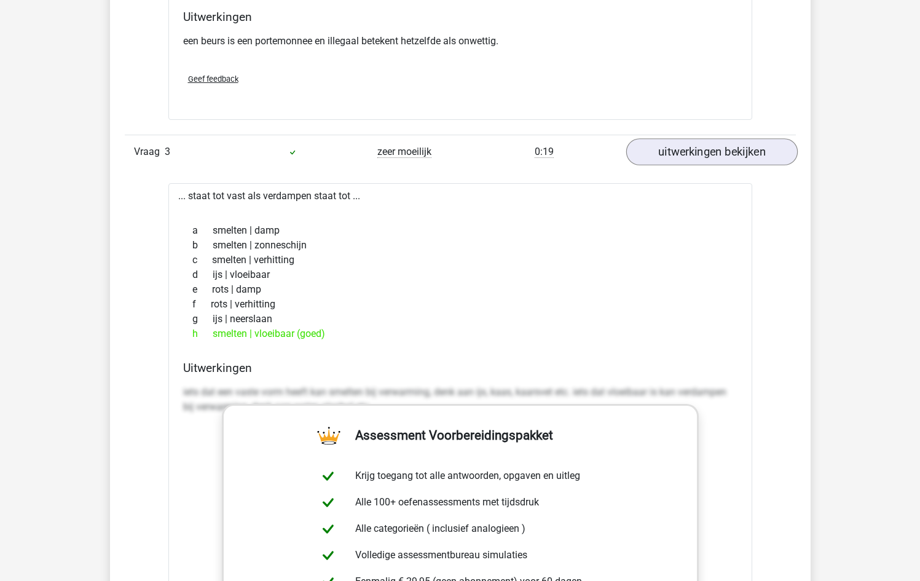  What do you see at coordinates (213, 79) in the screenshot?
I see `span: Geef feedback` at bounding box center [213, 79].